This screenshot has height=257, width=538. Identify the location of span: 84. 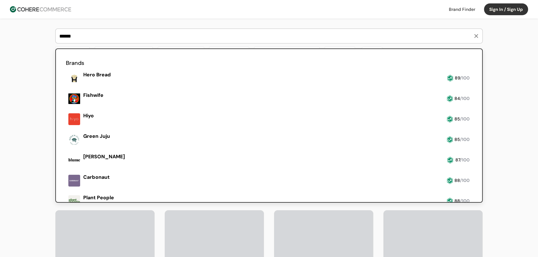
(457, 98).